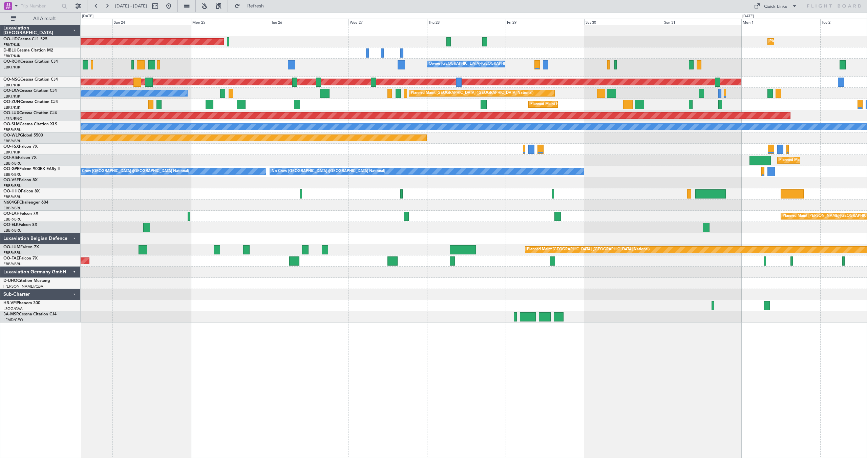  I want to click on a: OO-GPEFalcon 900EX EASy II, so click(32, 169).